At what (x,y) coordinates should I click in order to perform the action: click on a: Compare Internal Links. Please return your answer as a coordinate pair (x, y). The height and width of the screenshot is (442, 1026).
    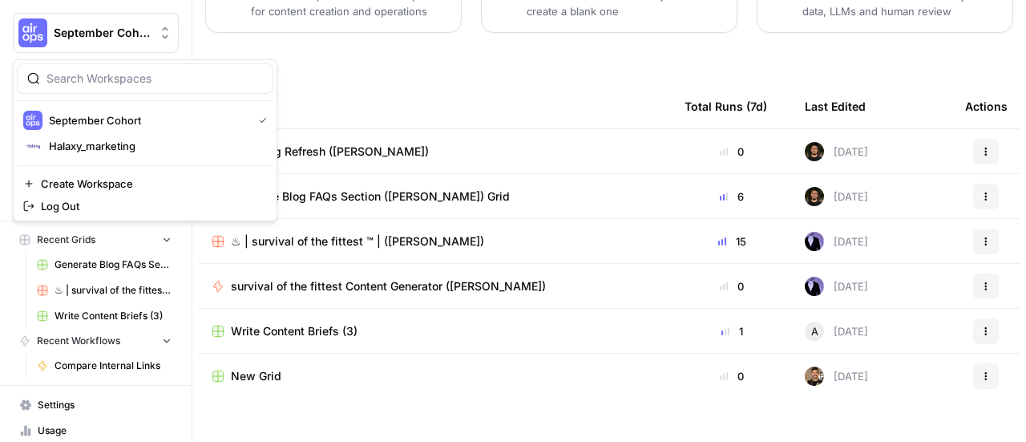
    Looking at the image, I should click on (104, 366).